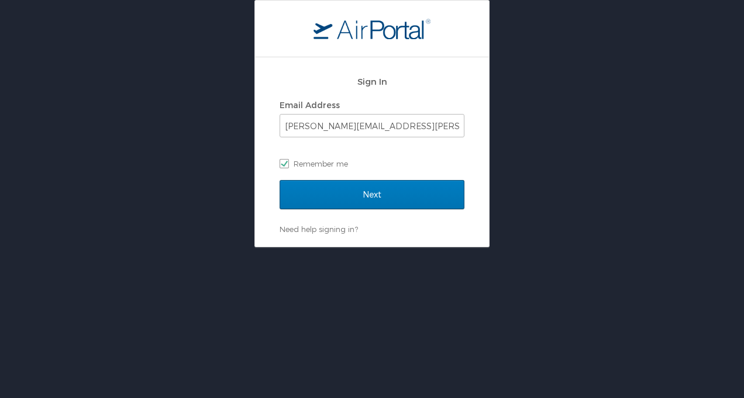  What do you see at coordinates (319, 229) in the screenshot?
I see `a: Need help signing in?` at bounding box center [319, 229].